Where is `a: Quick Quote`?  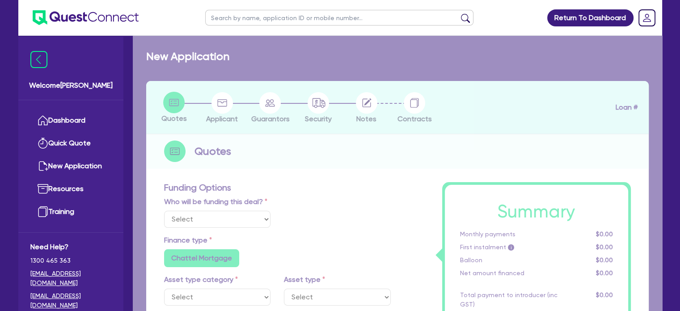 a: Quick Quote is located at coordinates (71, 143).